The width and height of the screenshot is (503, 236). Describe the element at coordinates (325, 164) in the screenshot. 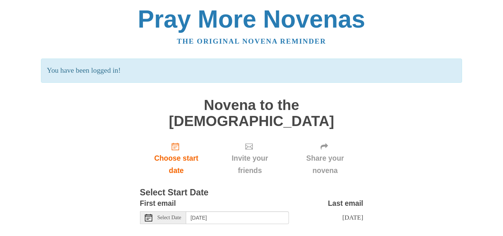

I see `span: Share your novena` at that location.